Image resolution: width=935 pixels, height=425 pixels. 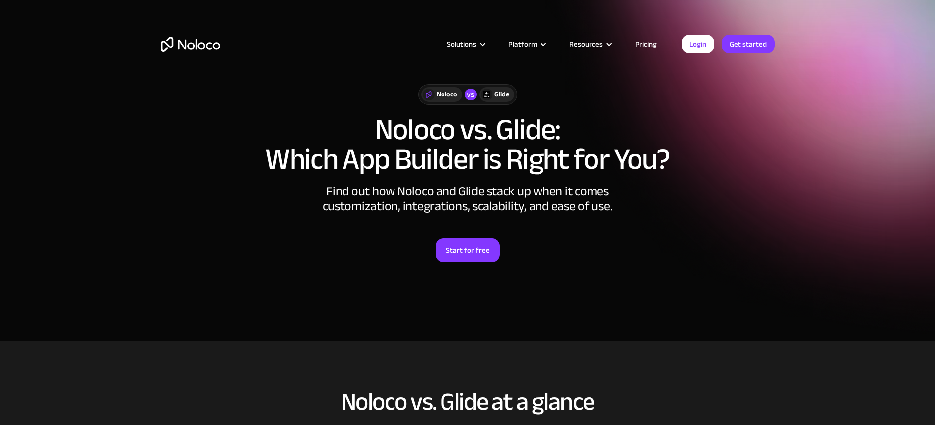 What do you see at coordinates (748, 44) in the screenshot?
I see `a: Get started` at bounding box center [748, 44].